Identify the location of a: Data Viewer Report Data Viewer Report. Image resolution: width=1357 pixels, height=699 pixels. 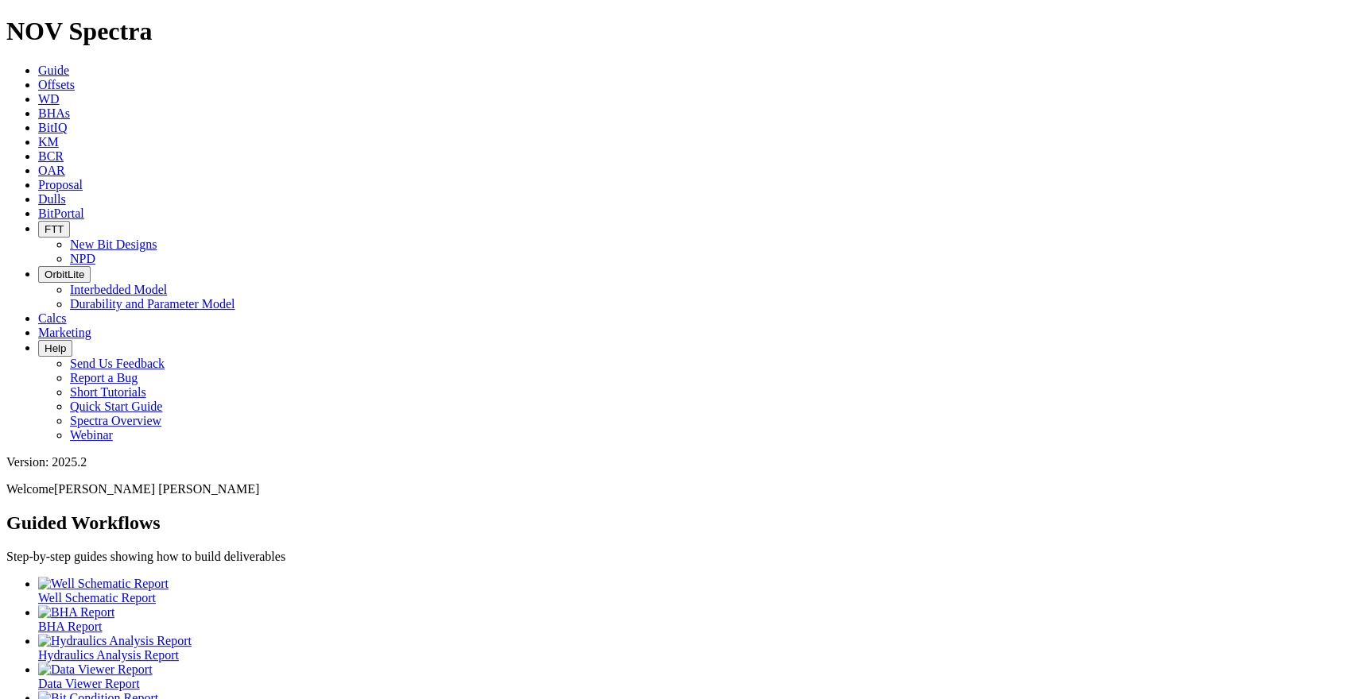
(694, 676).